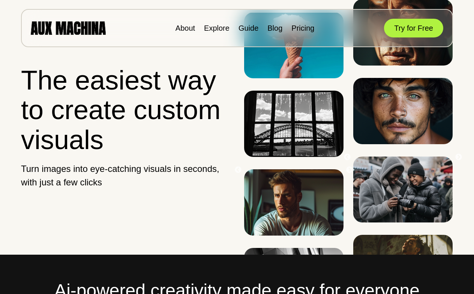 This screenshot has height=294, width=474. Describe the element at coordinates (68, 28) in the screenshot. I see `img: AUX MACHINA` at that location.